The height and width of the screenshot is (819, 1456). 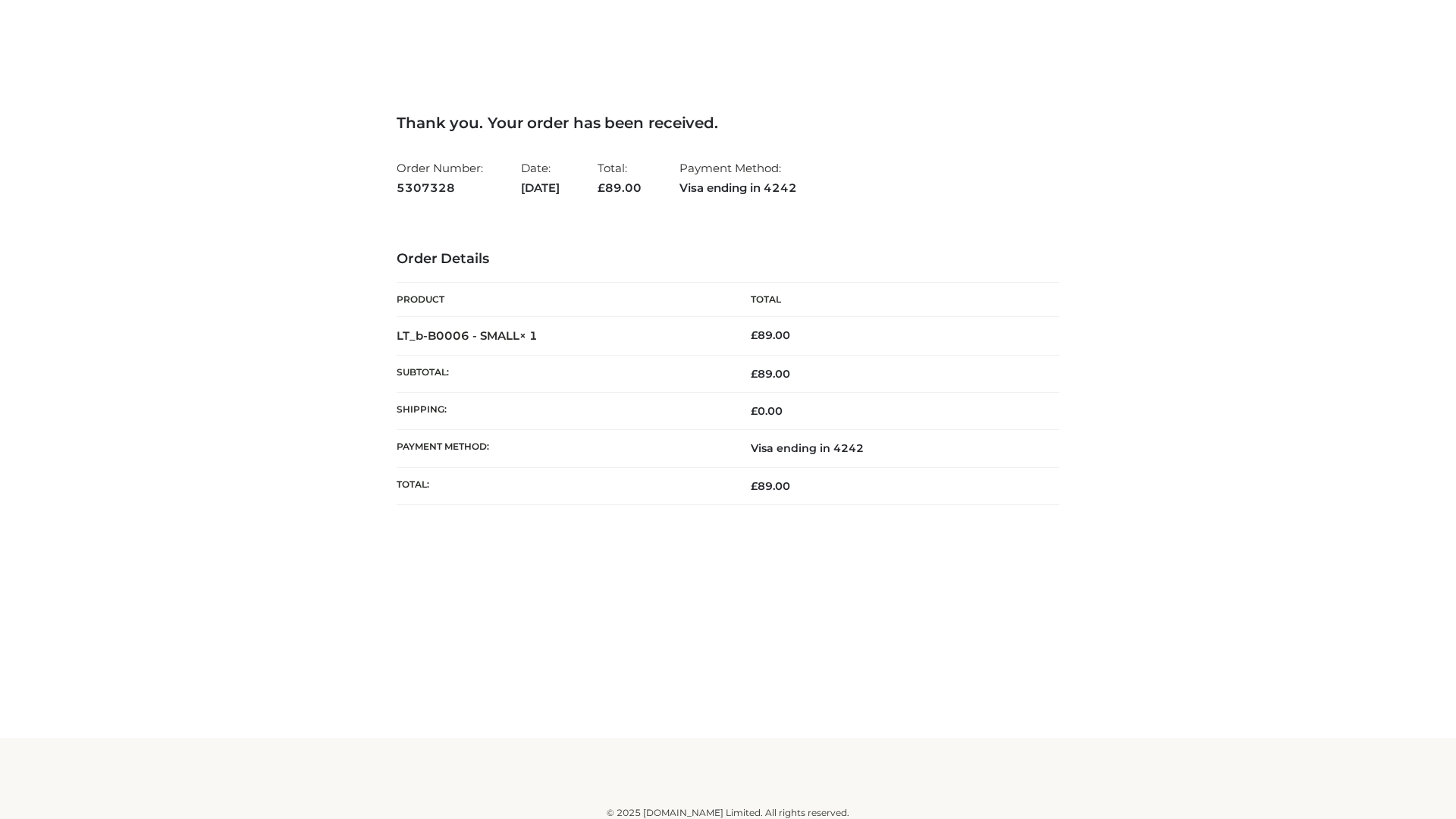 What do you see at coordinates (767, 411) in the screenshot?
I see `bdi: 0.00` at bounding box center [767, 411].